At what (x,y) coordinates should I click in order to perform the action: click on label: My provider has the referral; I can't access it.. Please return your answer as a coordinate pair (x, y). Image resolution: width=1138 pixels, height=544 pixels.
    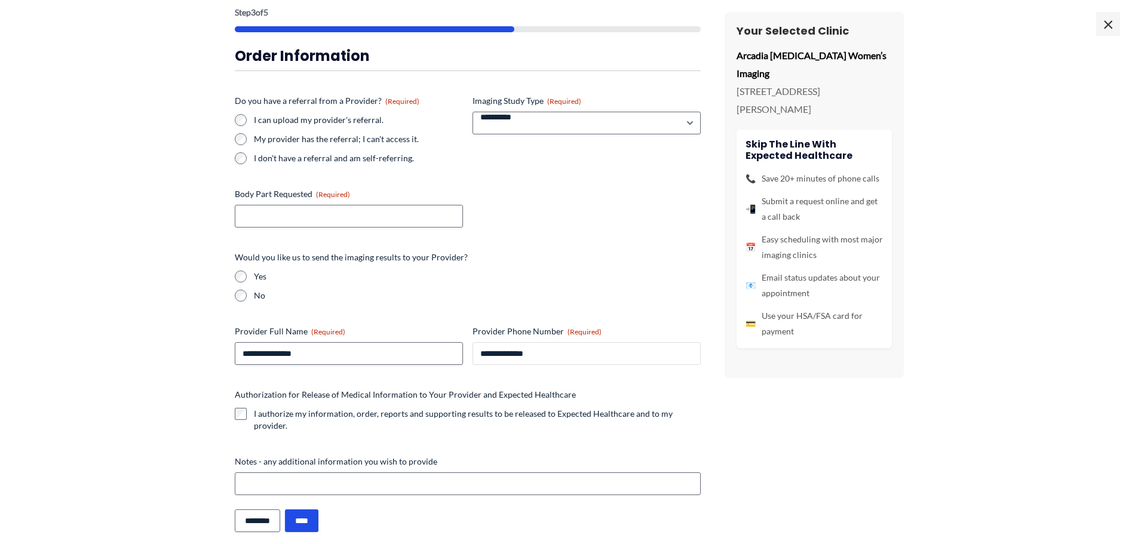
    Looking at the image, I should click on (358, 139).